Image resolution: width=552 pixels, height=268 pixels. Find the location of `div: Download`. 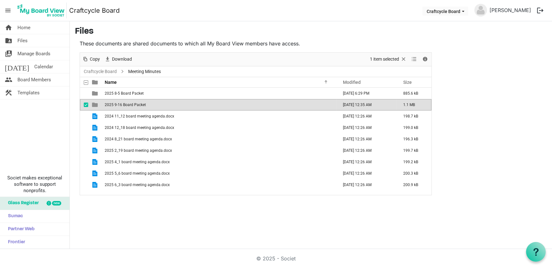

div: Download is located at coordinates (118, 59).